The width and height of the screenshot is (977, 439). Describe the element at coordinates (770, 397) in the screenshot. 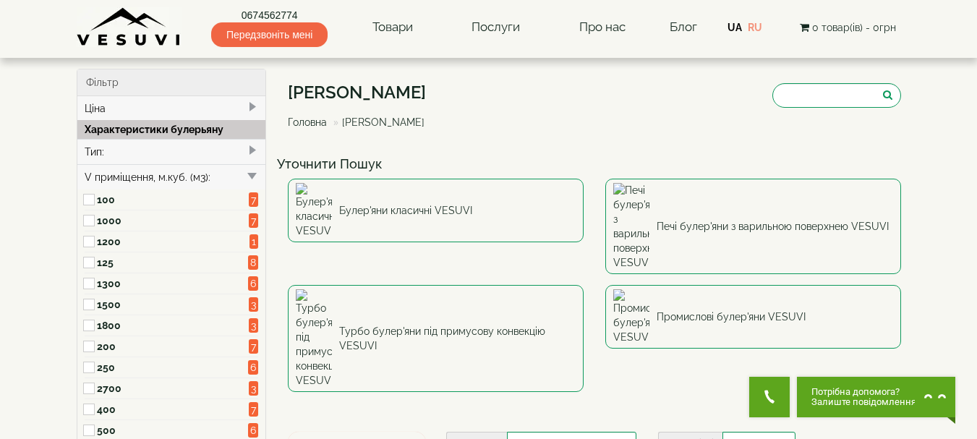

I see `button: Get Call button` at that location.